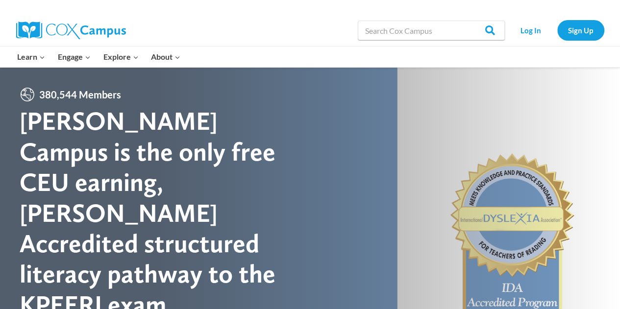  What do you see at coordinates (74, 57) in the screenshot?
I see `button: Child menu of Engage` at bounding box center [74, 57].